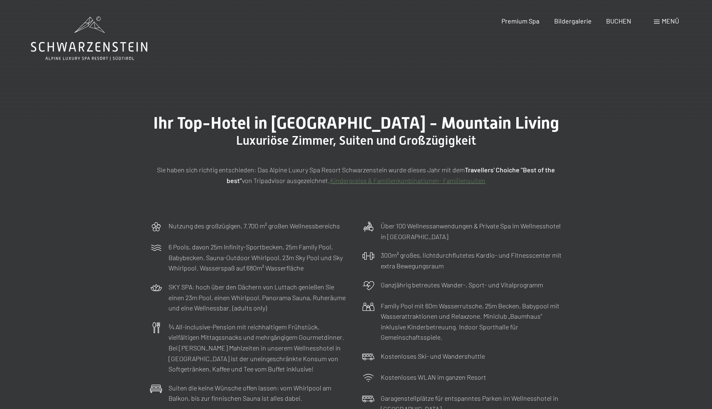 Image resolution: width=712 pixels, height=409 pixels. What do you see at coordinates (433, 356) in the screenshot?
I see `p: Kostenloses Ski- und Wandershuttle` at bounding box center [433, 356].